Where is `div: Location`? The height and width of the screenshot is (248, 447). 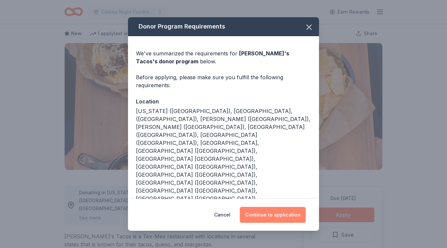
div: Location is located at coordinates (223, 101).